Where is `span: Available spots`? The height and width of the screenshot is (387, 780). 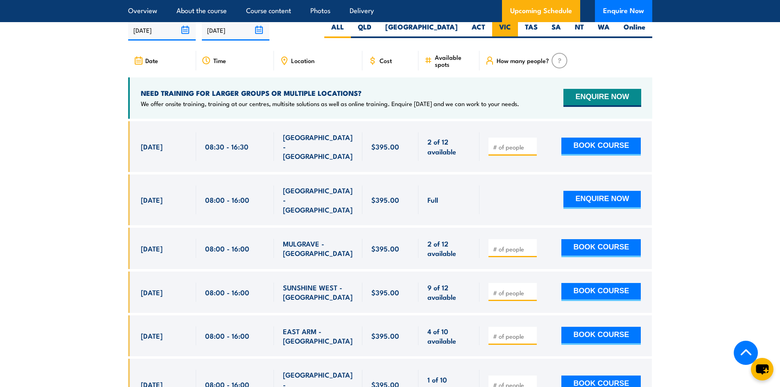
span: Available spots is located at coordinates (454, 61).